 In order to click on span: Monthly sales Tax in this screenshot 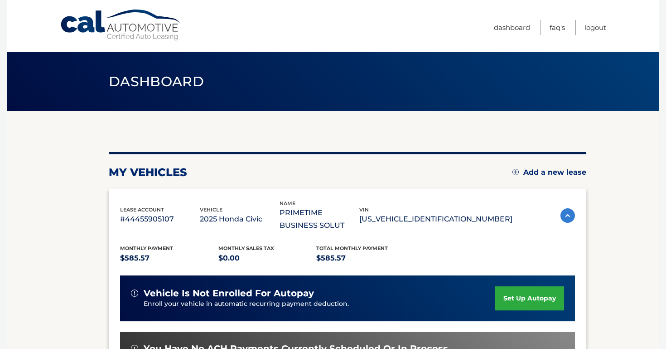, I will do `click(246, 248)`.